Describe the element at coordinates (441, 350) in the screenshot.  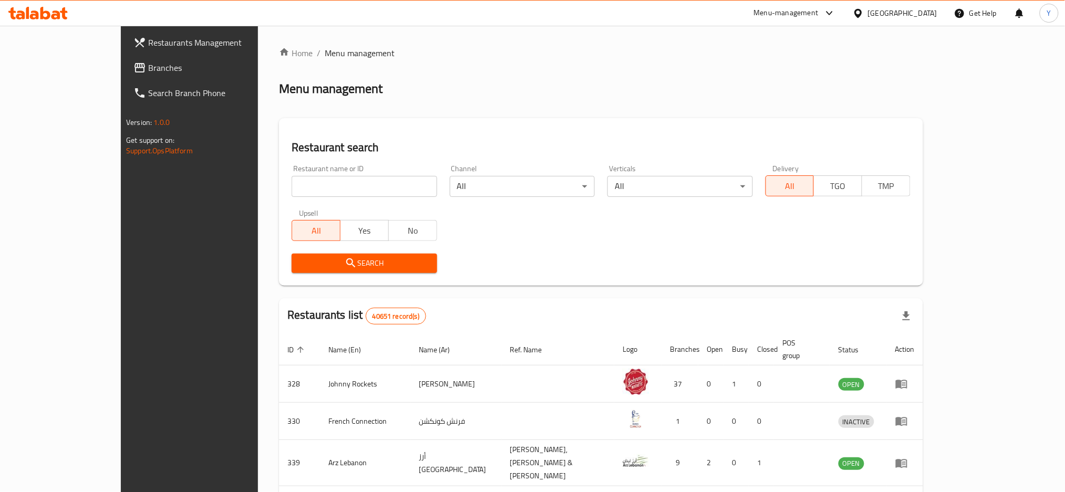
I see `span: Name (Ar)` at that location.